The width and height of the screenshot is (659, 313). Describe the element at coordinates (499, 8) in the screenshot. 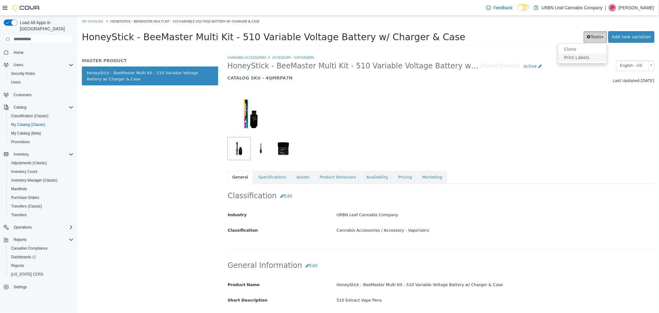

I see `a: Feedback` at that location.